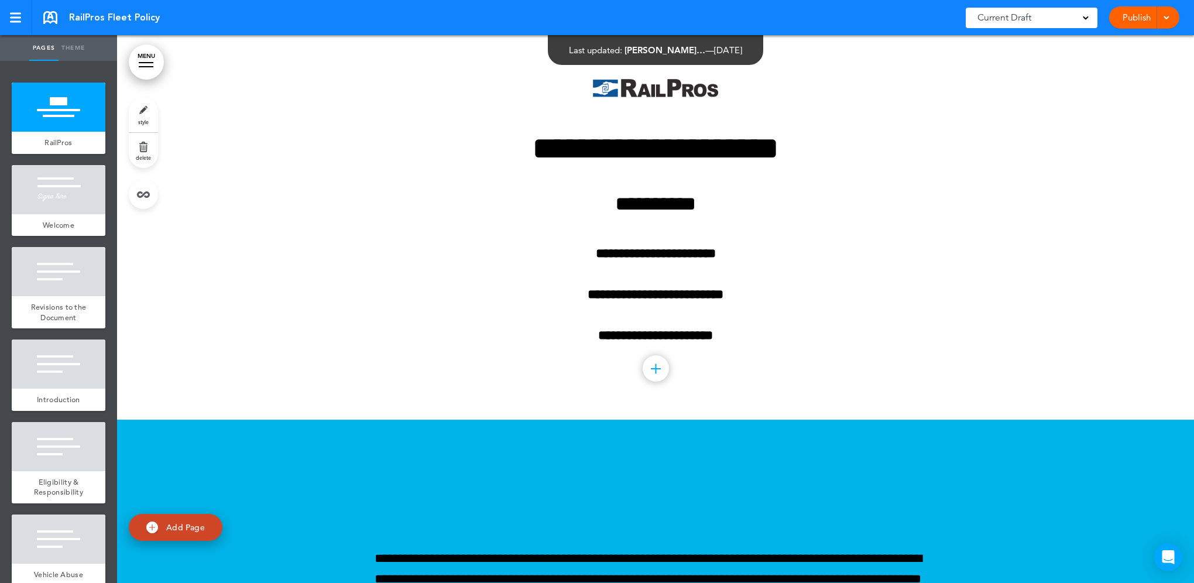 This screenshot has width=1194, height=583. Describe the element at coordinates (186, 527) in the screenshot. I see `span: Add Page` at that location.